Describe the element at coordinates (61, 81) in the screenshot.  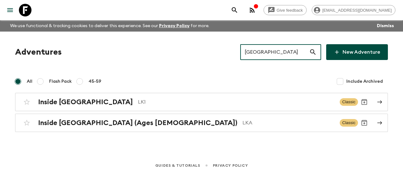
I see `span: Flash Pack` at that location.